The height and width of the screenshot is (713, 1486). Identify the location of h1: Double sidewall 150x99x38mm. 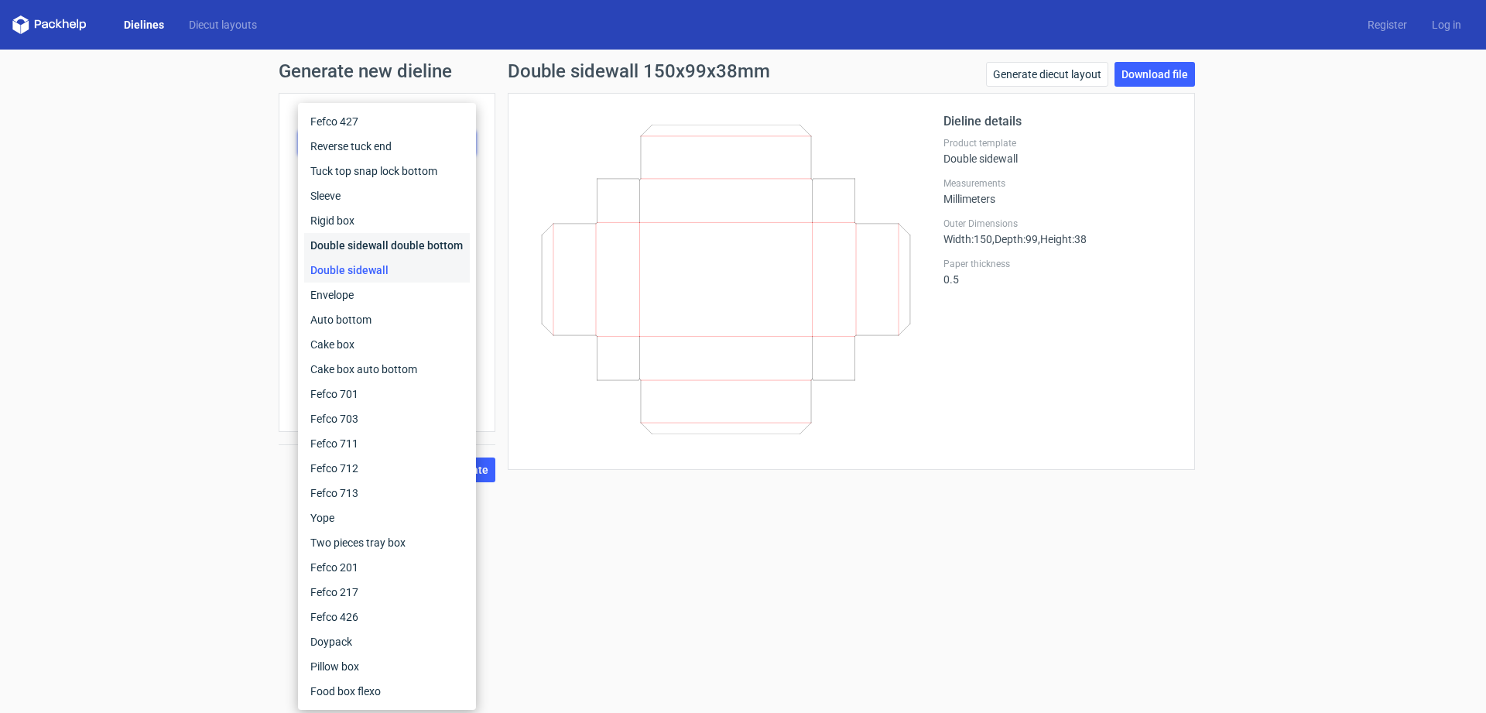
(639, 71).